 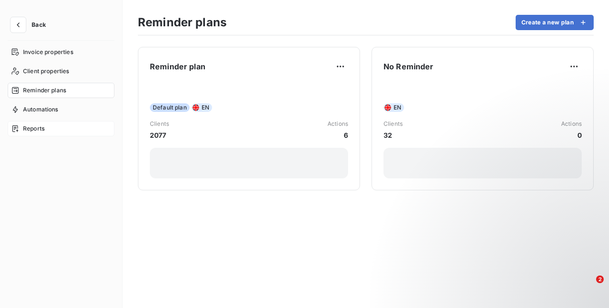 What do you see at coordinates (554, 22) in the screenshot?
I see `button: Create a new plan` at bounding box center [554, 22].